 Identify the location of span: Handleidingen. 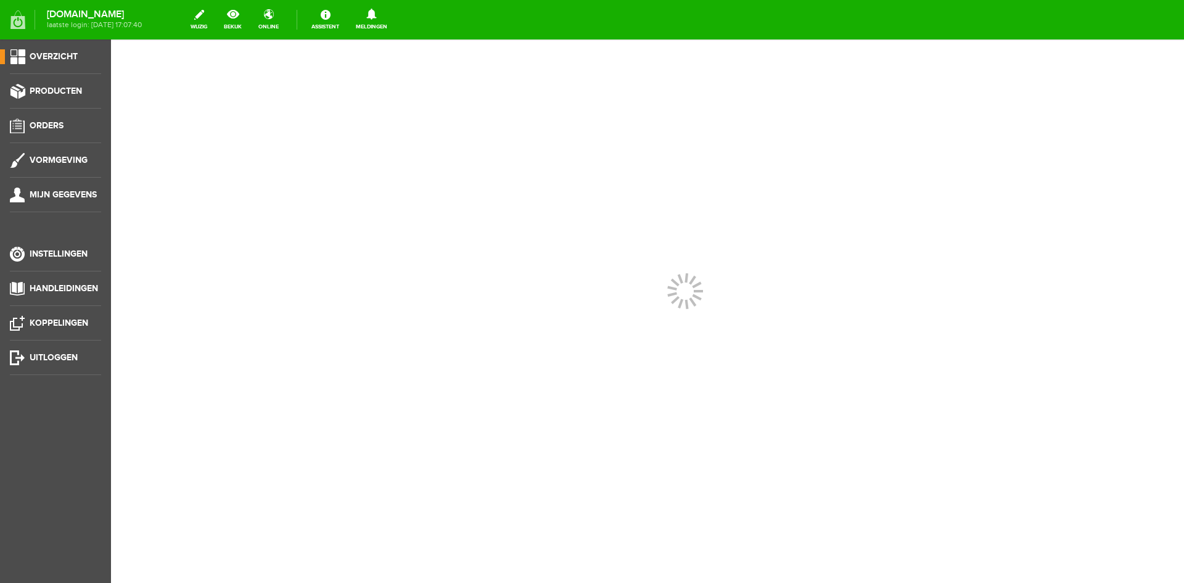
(64, 288).